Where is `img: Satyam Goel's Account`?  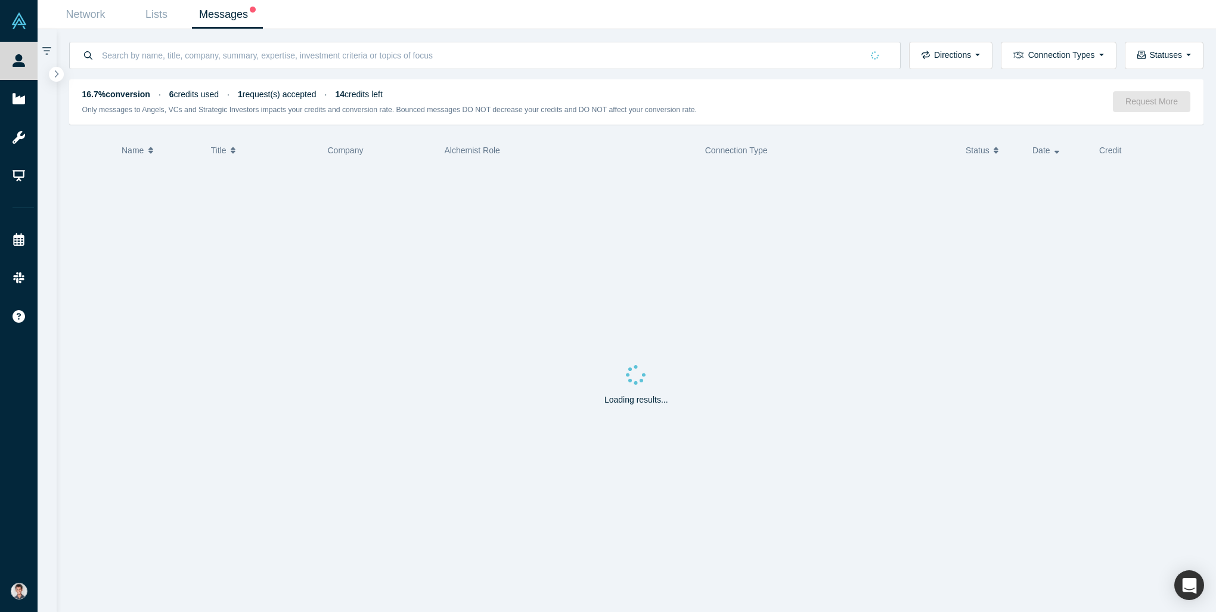 img: Satyam Goel's Account is located at coordinates (19, 591).